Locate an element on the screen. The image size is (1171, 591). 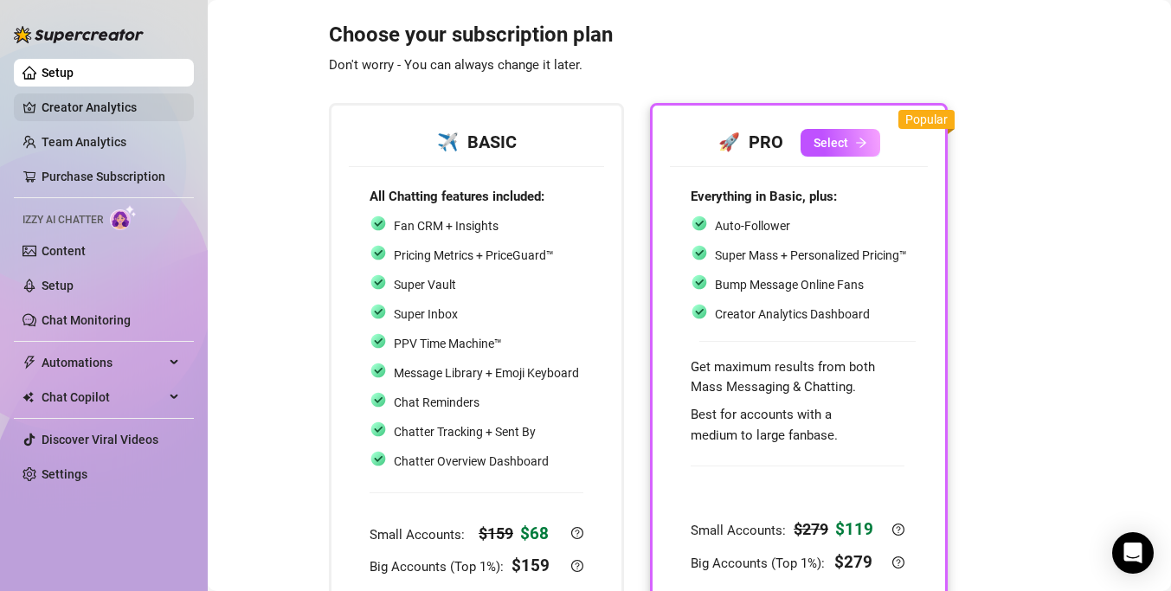
span: thunderbolt is located at coordinates (29, 363).